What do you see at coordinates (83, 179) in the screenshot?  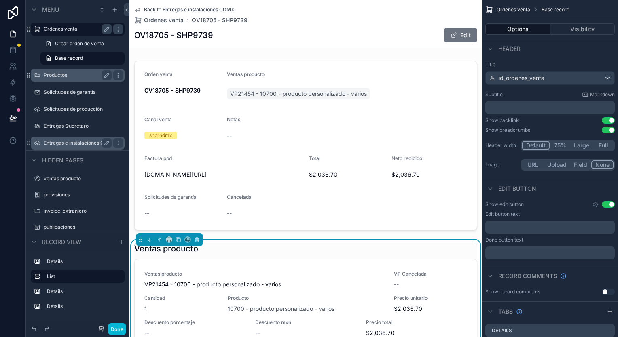 I see `label: ventas producto` at bounding box center [83, 179].